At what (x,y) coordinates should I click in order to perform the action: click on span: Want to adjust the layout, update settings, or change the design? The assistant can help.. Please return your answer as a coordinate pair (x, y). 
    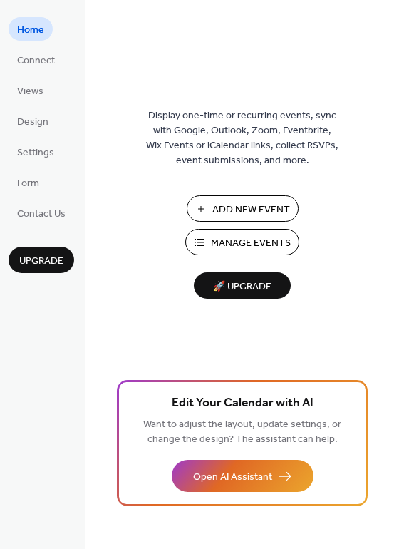
    Looking at the image, I should click on (242, 432).